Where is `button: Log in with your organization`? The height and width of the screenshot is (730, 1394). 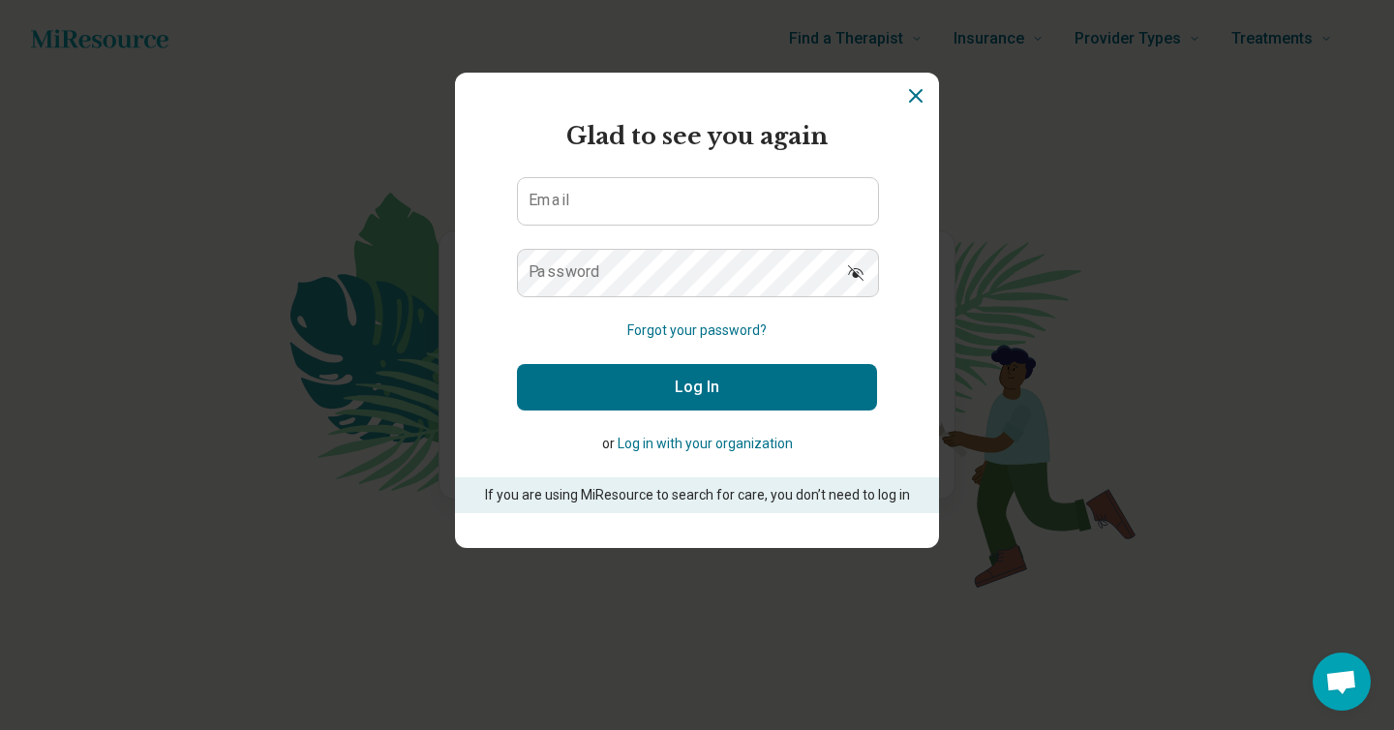 button: Log in with your organization is located at coordinates (705, 443).